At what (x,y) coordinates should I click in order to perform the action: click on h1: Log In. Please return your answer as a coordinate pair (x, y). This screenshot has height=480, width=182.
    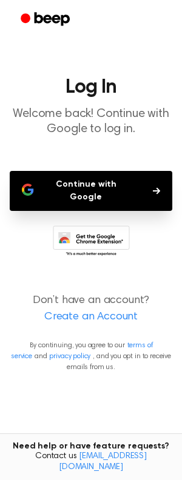
    Looking at the image, I should click on (91, 87).